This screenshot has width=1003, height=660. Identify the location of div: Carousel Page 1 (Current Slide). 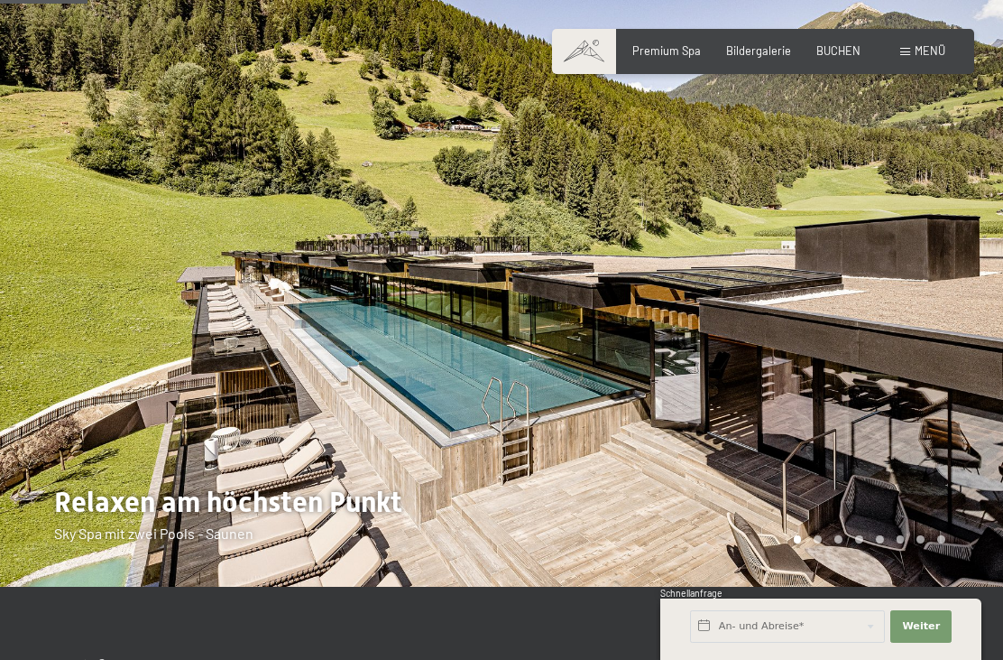
(798, 539).